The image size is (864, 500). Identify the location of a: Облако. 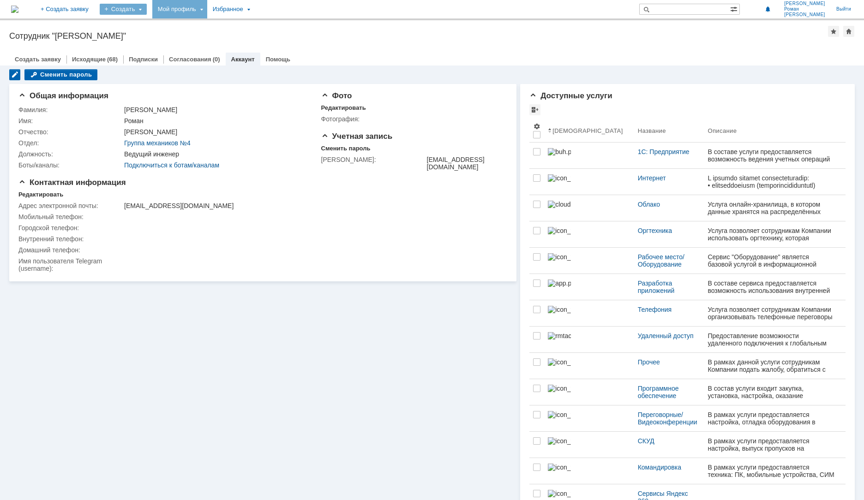
(669, 208).